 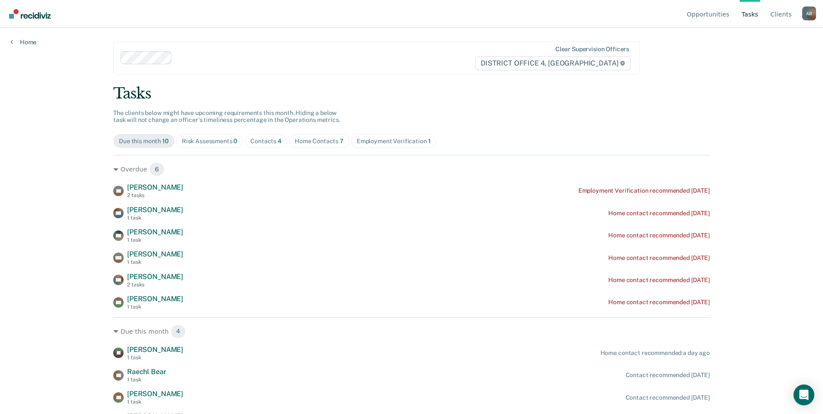 I want to click on div: Open Intercom Messenger, so click(x=804, y=395).